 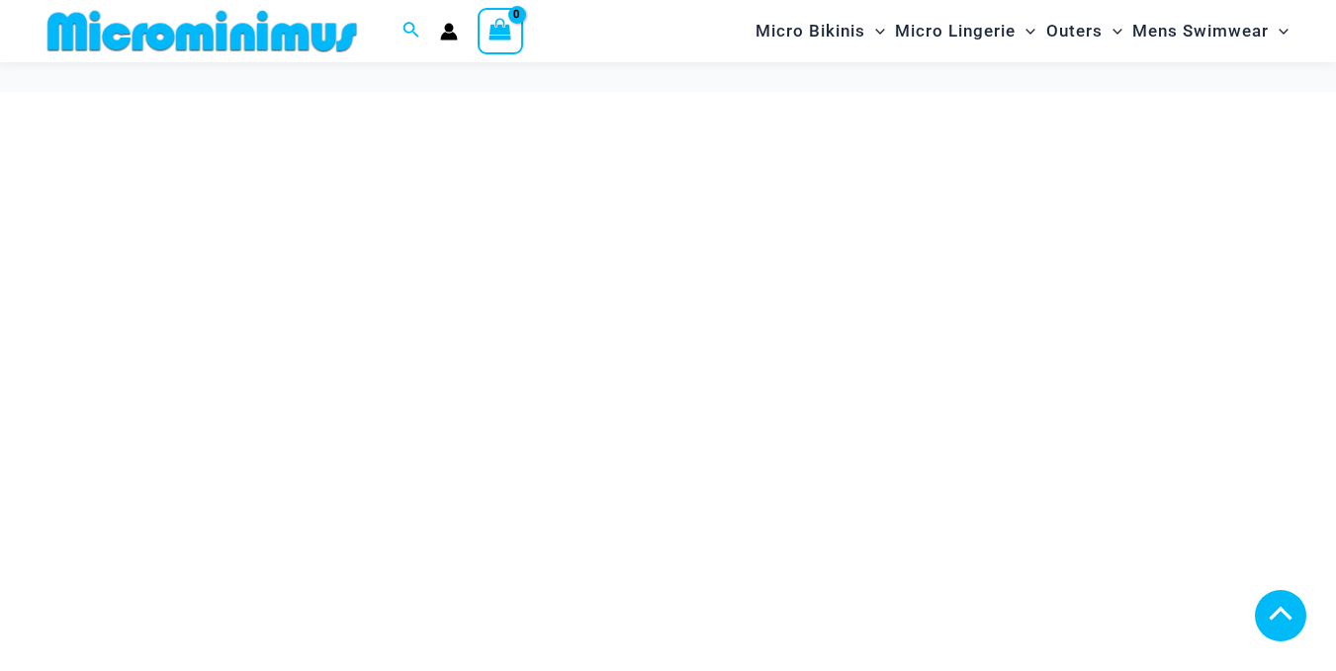 What do you see at coordinates (500, 31) in the screenshot?
I see `a: View Shopping Cart, empty` at bounding box center [500, 31].